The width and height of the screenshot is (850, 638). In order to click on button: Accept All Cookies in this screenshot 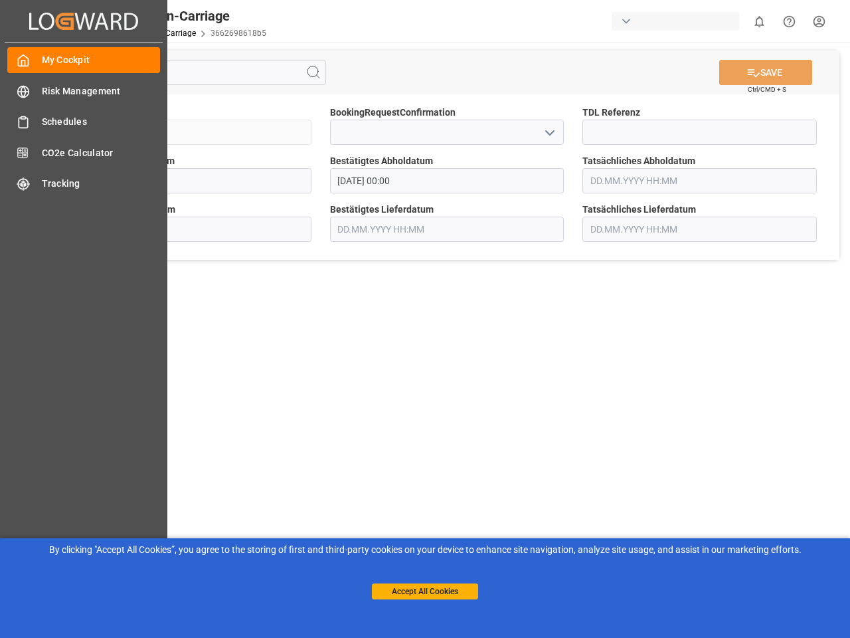, I will do `click(425, 591)`.